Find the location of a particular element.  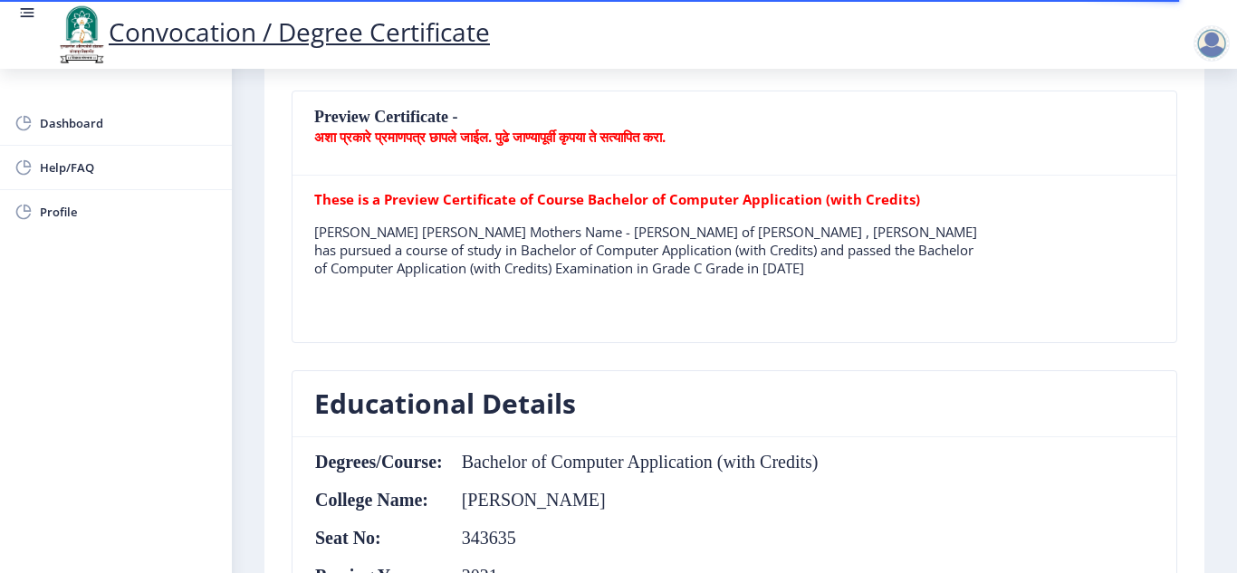

th: College Name: is located at coordinates (379, 500).